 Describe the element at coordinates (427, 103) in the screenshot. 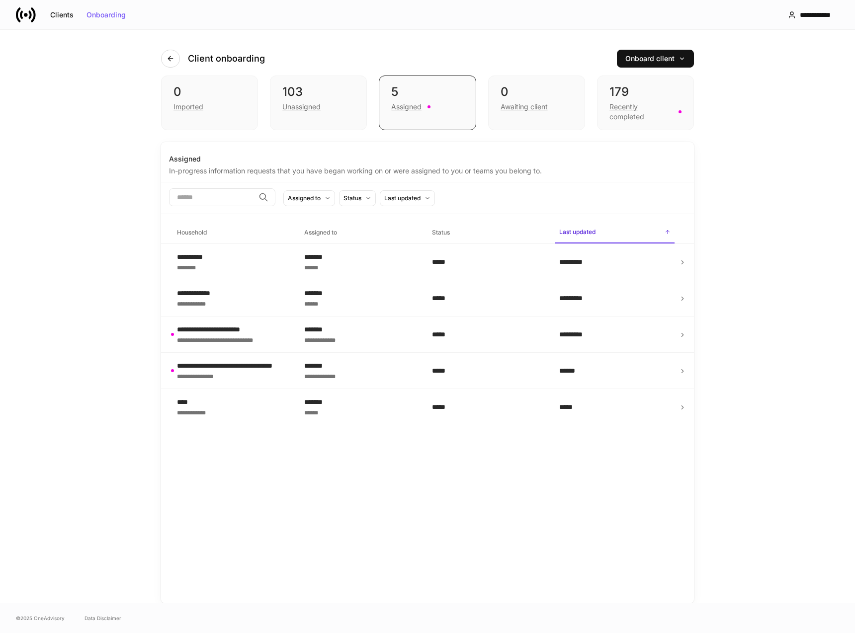

I see `div: 5Assigned` at that location.